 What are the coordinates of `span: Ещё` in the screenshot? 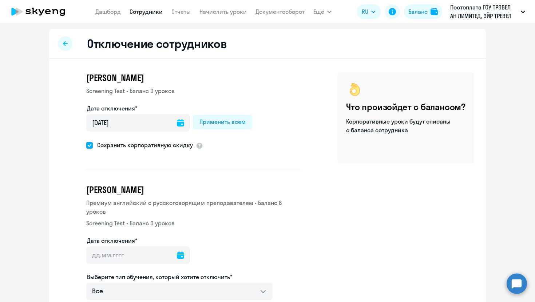 It's located at (319, 12).